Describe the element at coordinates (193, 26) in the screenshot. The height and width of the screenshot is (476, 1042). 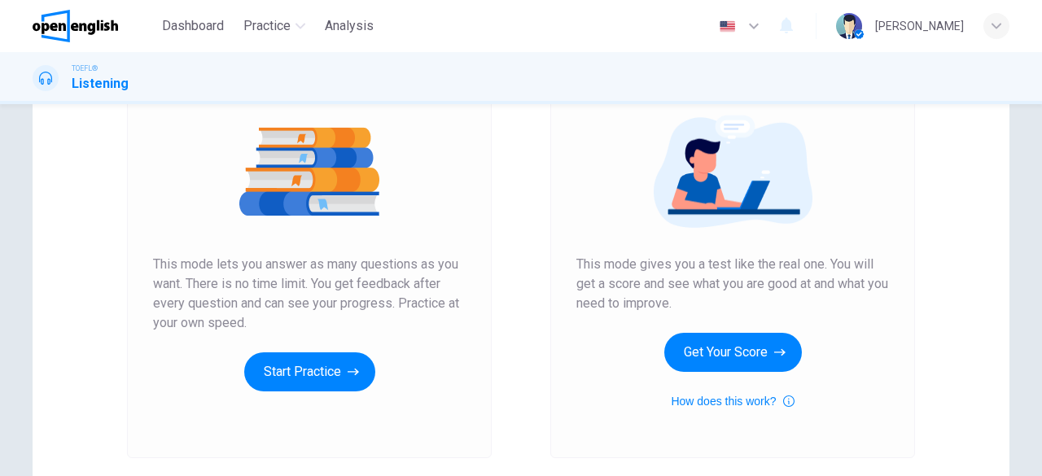
I see `span: Dashboard` at that location.